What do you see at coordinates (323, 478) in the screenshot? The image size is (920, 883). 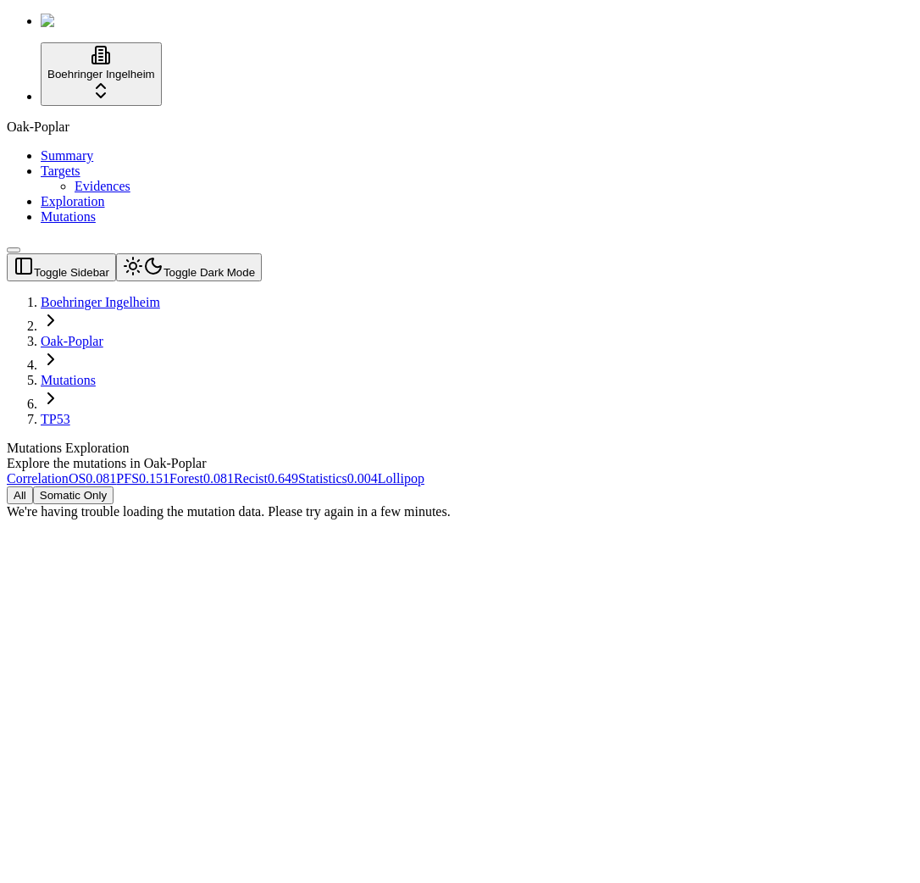 I see `span: Statistics` at bounding box center [323, 478].